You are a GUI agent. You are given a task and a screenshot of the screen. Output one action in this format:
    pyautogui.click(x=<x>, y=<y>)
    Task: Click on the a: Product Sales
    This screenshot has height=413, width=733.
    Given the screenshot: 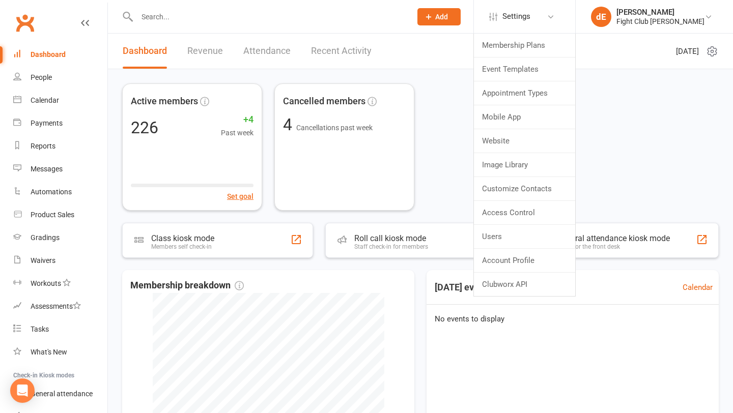 What is the action you would take?
    pyautogui.click(x=60, y=215)
    